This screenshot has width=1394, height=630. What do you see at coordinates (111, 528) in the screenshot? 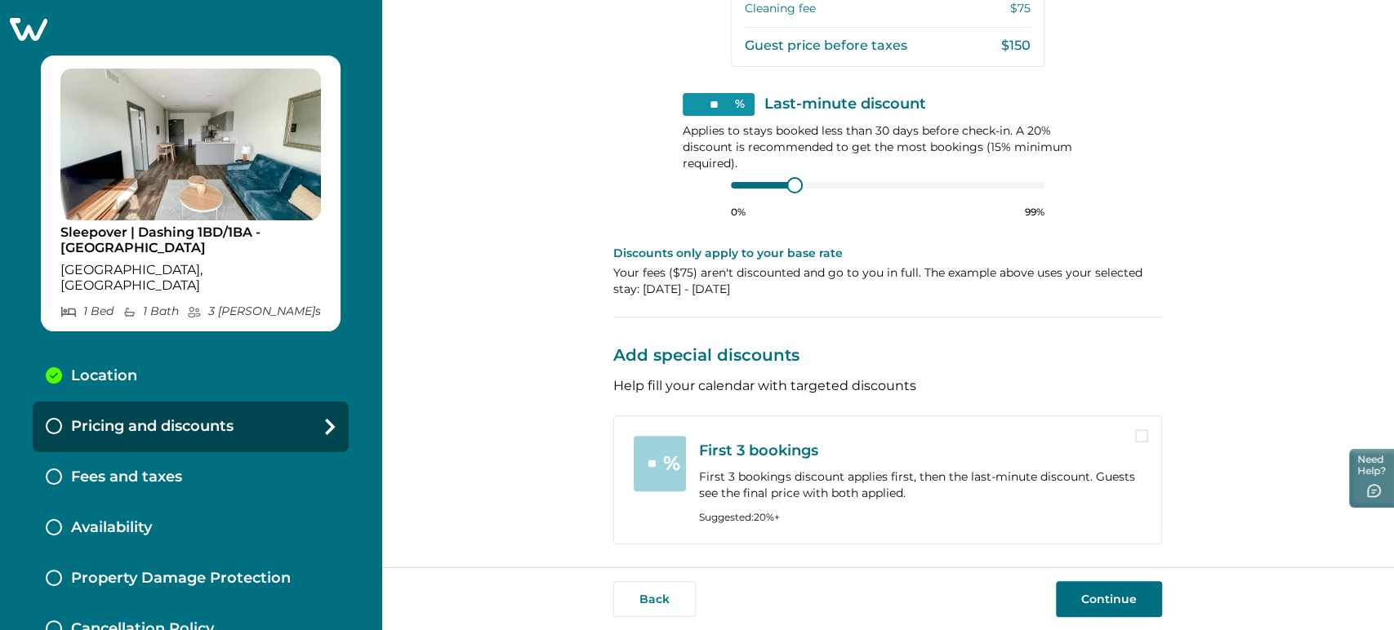
I see `p: Availability` at bounding box center [111, 528].